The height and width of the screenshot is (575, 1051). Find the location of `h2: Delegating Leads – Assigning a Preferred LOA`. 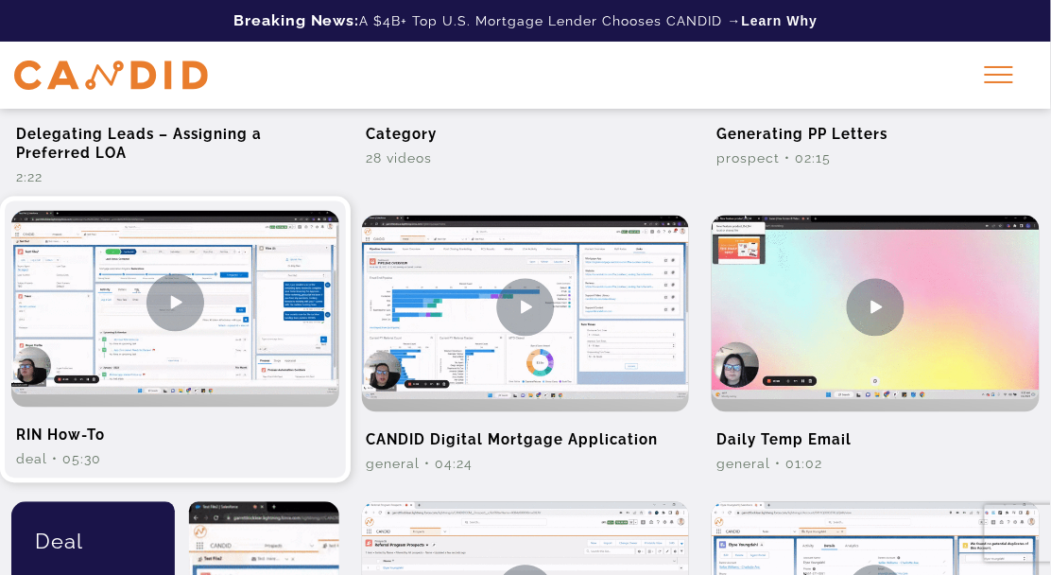

h2: Delegating Leads – Assigning a Preferred LOA is located at coordinates (175, 137).